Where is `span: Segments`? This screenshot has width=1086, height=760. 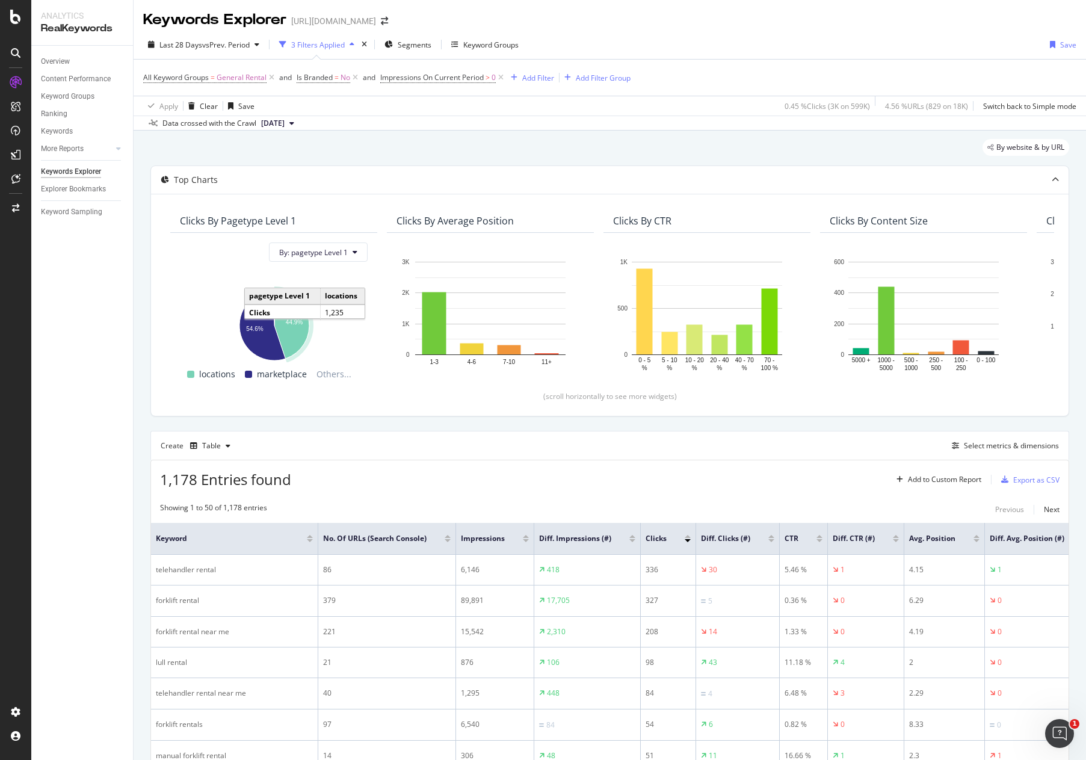
span: Segments is located at coordinates (415, 45).